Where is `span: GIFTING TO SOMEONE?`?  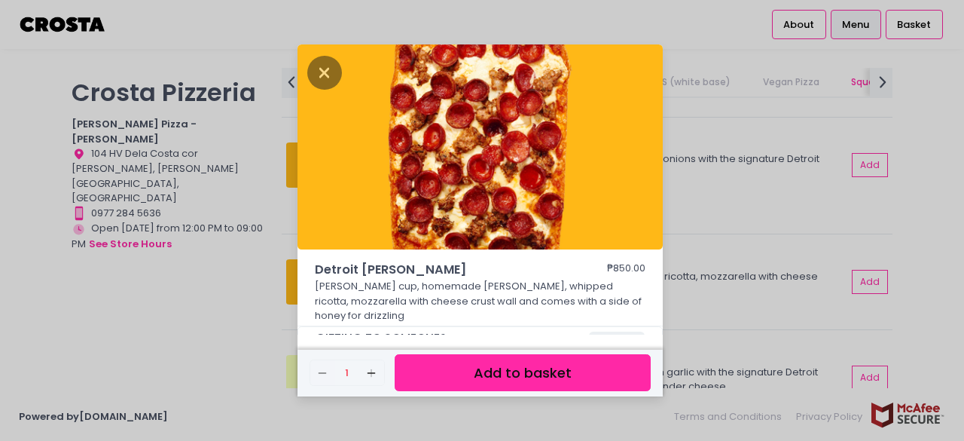 span: GIFTING TO SOMEONE? is located at coordinates (452, 338).